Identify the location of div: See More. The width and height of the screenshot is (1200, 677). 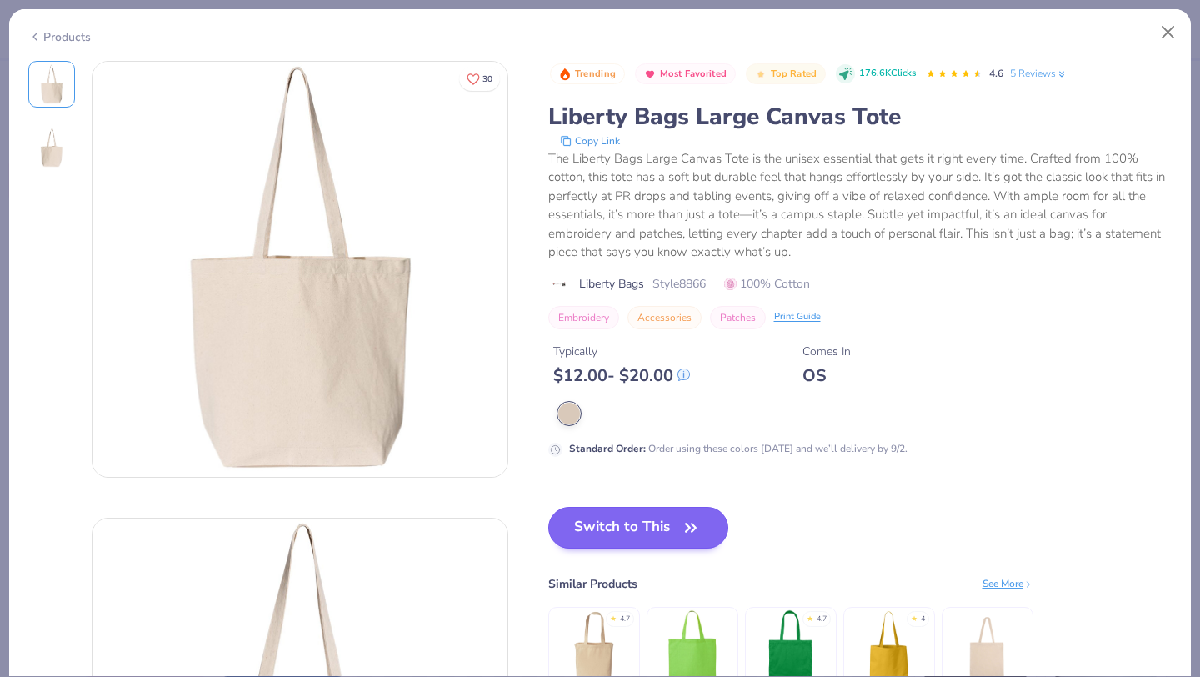
(1007, 583).